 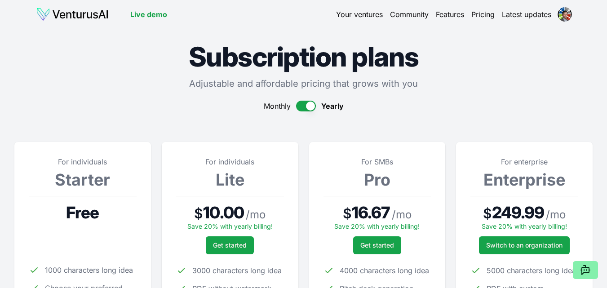 What do you see at coordinates (223, 213) in the screenshot?
I see `span: 10.00` at bounding box center [223, 213].